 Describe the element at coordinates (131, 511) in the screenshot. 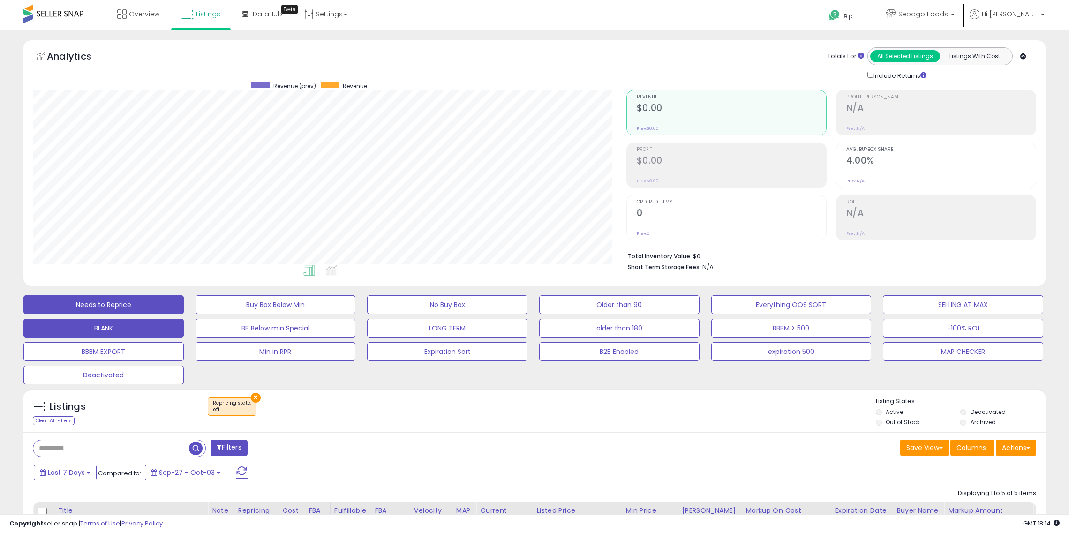

I see `div: Title` at that location.